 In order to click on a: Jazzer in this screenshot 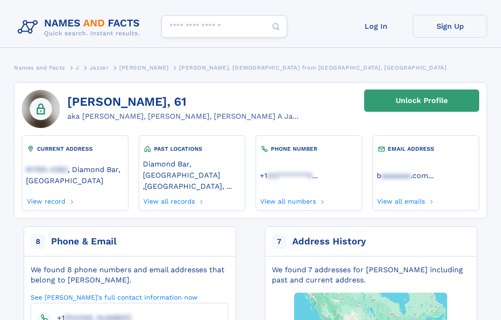, I will do `click(99, 67)`.